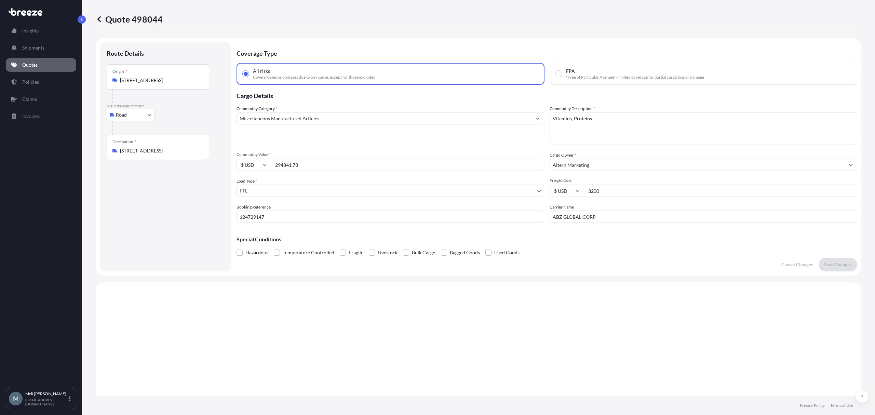  Describe the element at coordinates (356, 252) in the screenshot. I see `span: Fragile` at that location.